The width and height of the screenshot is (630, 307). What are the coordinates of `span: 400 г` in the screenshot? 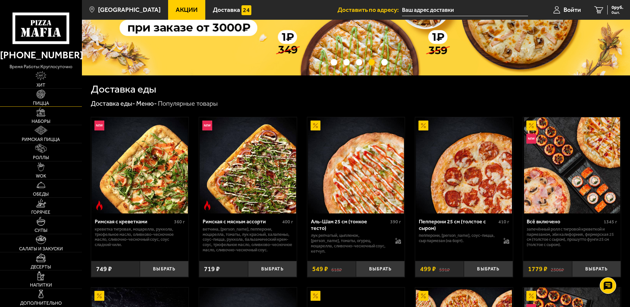 It's located at (288, 221).